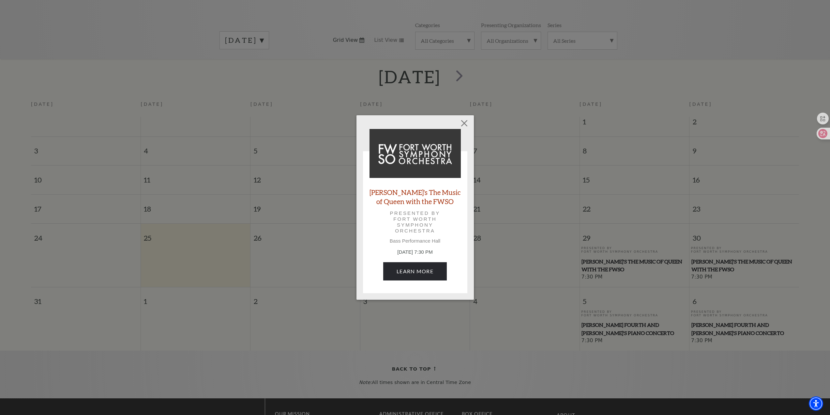 Image resolution: width=830 pixels, height=415 pixels. I want to click on button: Close, so click(464, 123).